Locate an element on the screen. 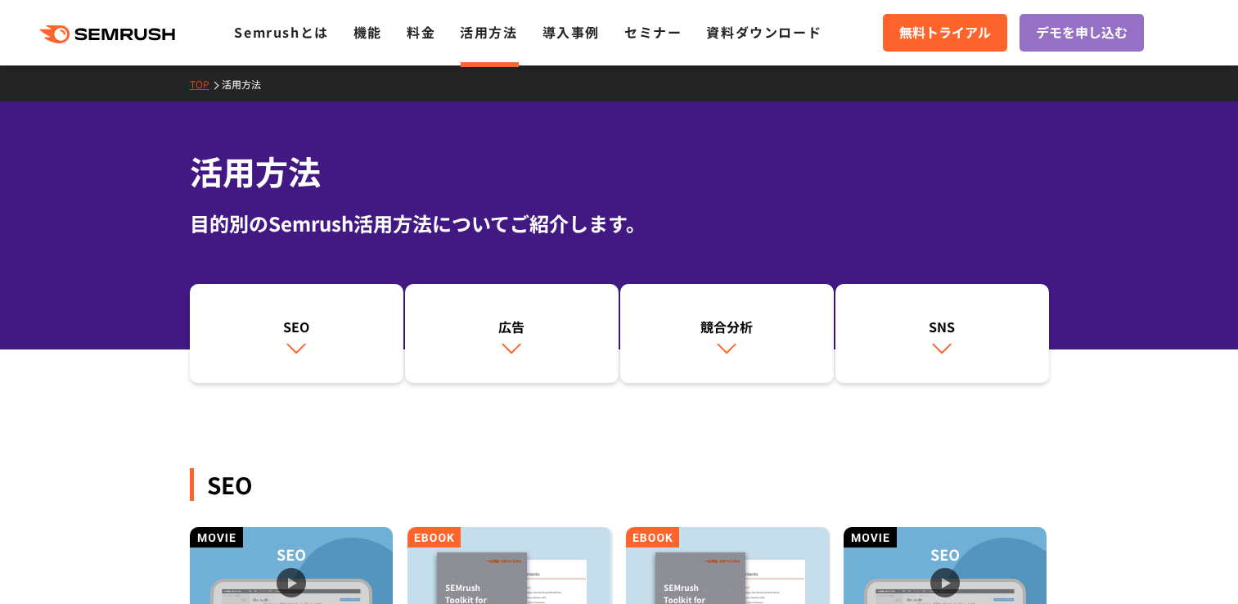 Image resolution: width=1238 pixels, height=604 pixels. a: TOP is located at coordinates (205, 83).